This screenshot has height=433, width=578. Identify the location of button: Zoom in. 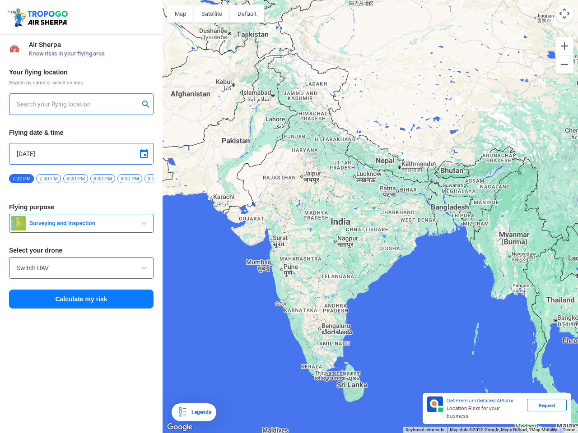
(564, 46).